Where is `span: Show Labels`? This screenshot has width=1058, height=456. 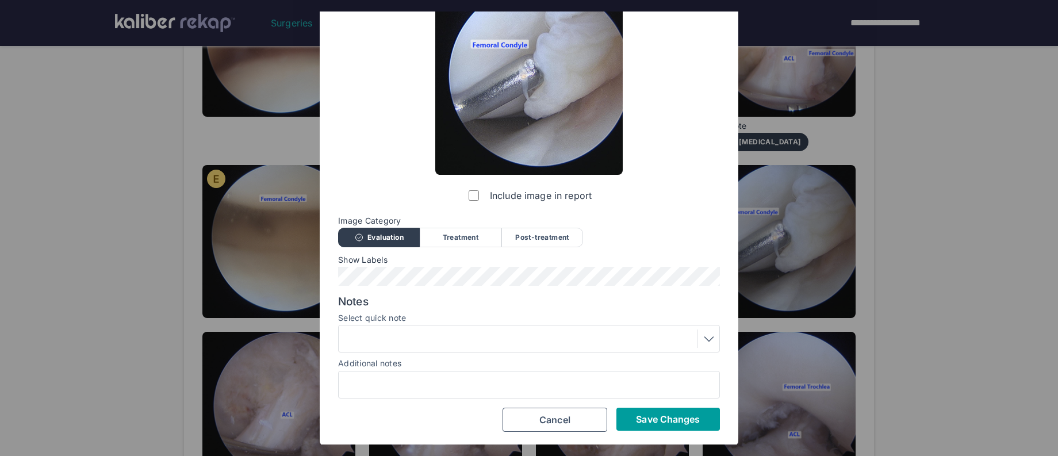
span: Show Labels is located at coordinates (529, 260).